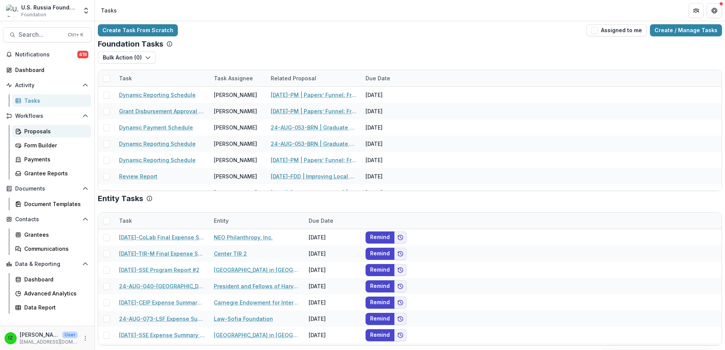 This screenshot has height=350, width=725. I want to click on button: Open Data & Reporting, so click(47, 264).